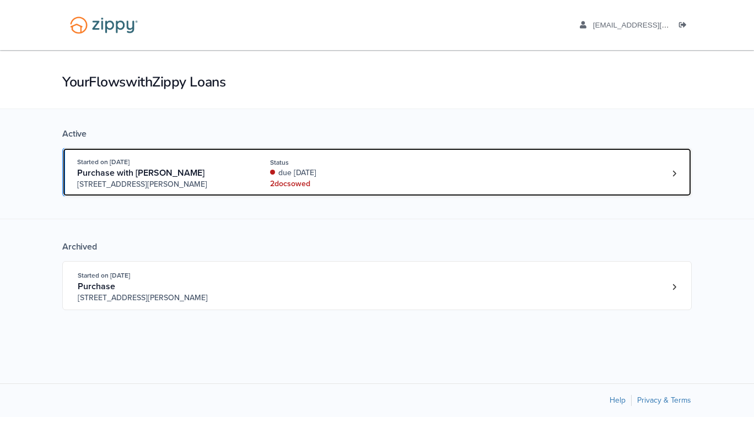 The height and width of the screenshot is (428, 754). Describe the element at coordinates (343, 163) in the screenshot. I see `div: Status` at that location.